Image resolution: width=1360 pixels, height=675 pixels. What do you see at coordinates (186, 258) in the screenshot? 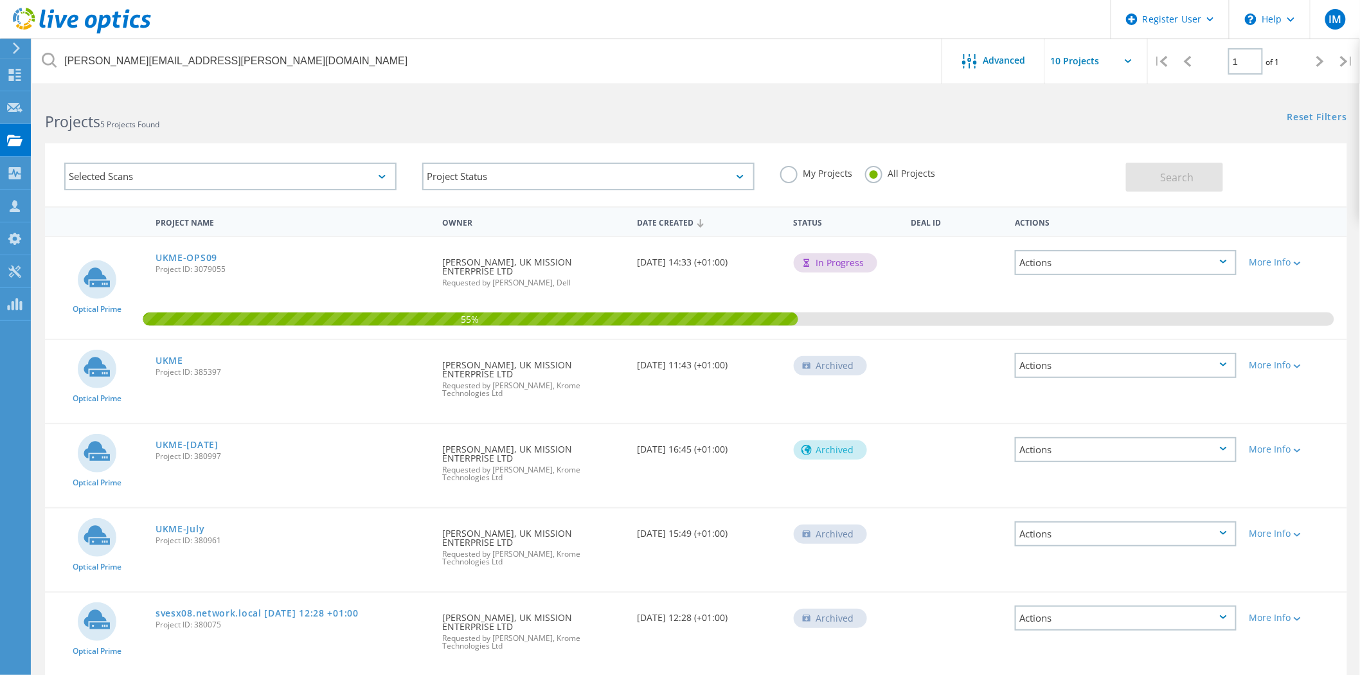
I see `a: UKME-OPS09` at bounding box center [186, 258].